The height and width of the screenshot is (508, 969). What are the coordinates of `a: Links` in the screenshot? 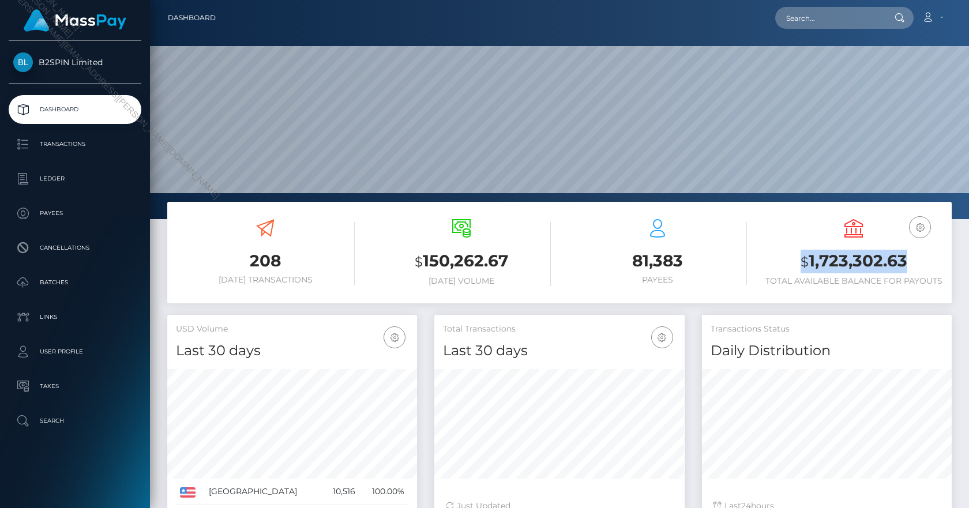 It's located at (75, 317).